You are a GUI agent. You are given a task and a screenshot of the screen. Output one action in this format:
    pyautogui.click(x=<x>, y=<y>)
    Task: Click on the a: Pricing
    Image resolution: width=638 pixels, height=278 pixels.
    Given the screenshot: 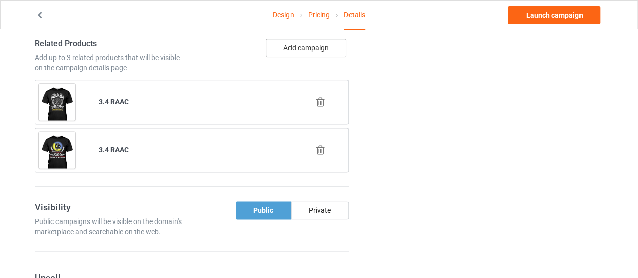 What is the action you would take?
    pyautogui.click(x=319, y=15)
    